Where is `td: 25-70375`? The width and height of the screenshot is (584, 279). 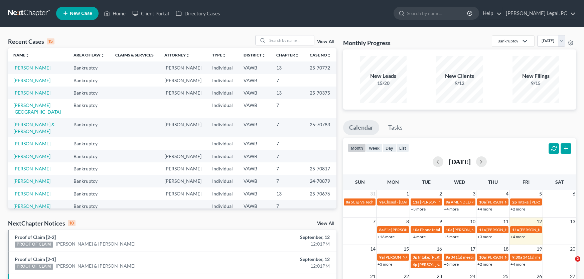
td: 25-70375 is located at coordinates (320, 93).